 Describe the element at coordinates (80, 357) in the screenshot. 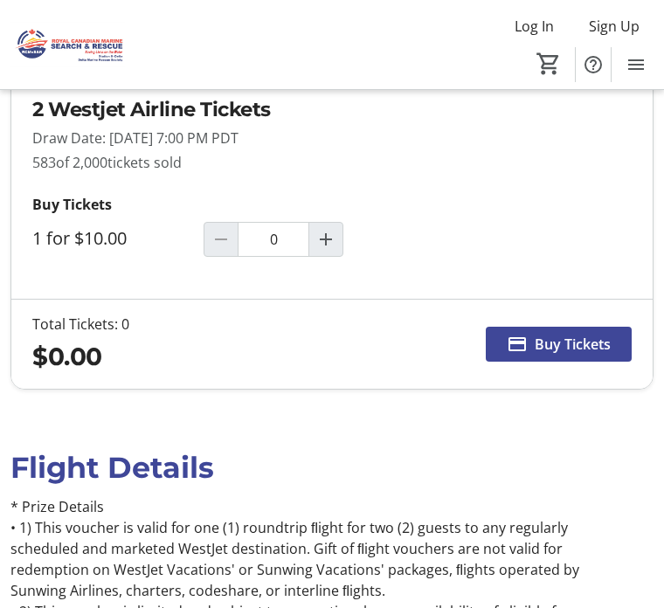

I see `div: $0.00` at that location.